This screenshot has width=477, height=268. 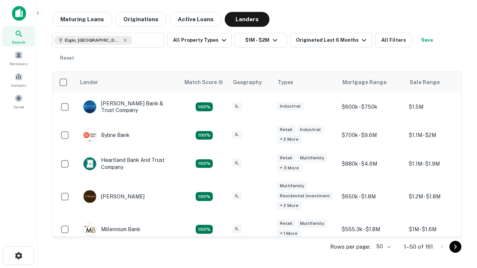 I want to click on button: Lenders, so click(x=247, y=19).